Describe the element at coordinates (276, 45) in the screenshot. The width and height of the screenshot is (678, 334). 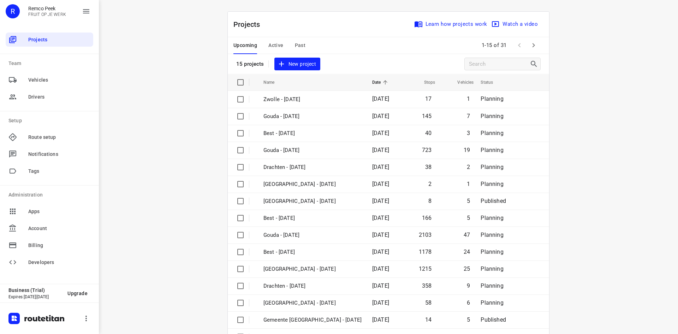
I see `span: Active` at that location.